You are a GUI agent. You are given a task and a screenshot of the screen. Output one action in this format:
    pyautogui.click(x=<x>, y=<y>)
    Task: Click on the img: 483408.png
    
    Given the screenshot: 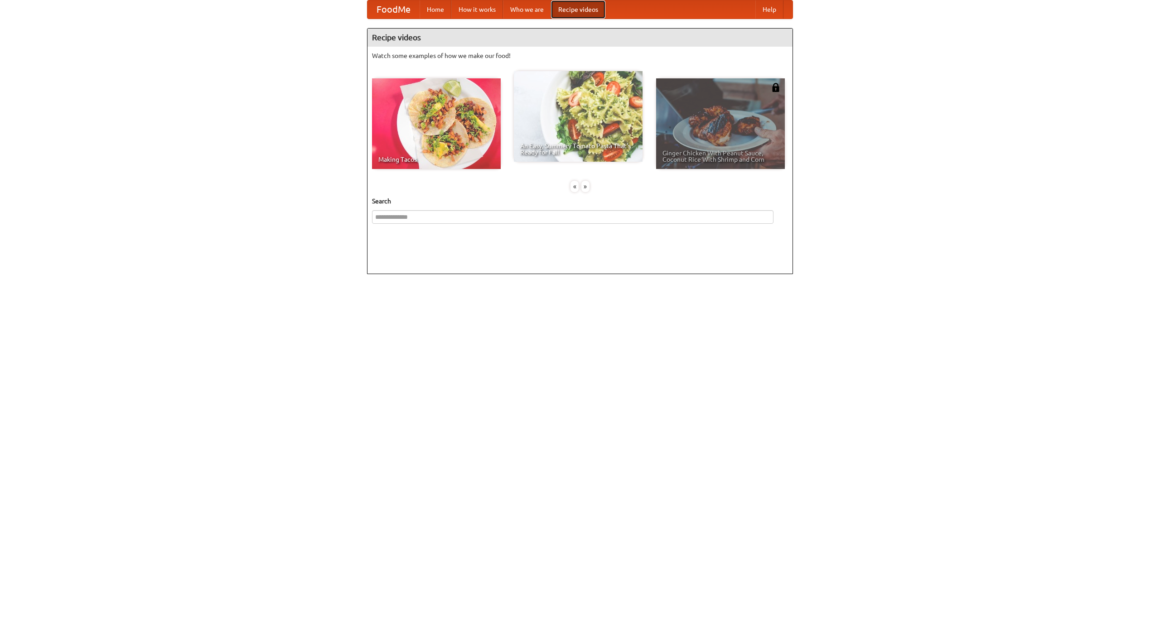 What is the action you would take?
    pyautogui.click(x=776, y=87)
    